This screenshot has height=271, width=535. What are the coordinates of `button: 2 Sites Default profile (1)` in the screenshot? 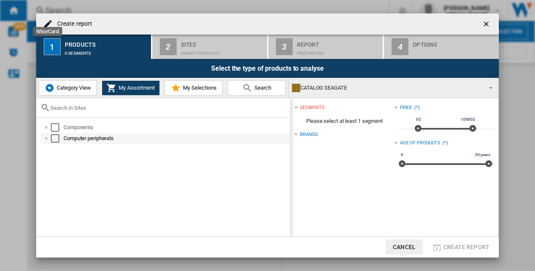 It's located at (210, 47).